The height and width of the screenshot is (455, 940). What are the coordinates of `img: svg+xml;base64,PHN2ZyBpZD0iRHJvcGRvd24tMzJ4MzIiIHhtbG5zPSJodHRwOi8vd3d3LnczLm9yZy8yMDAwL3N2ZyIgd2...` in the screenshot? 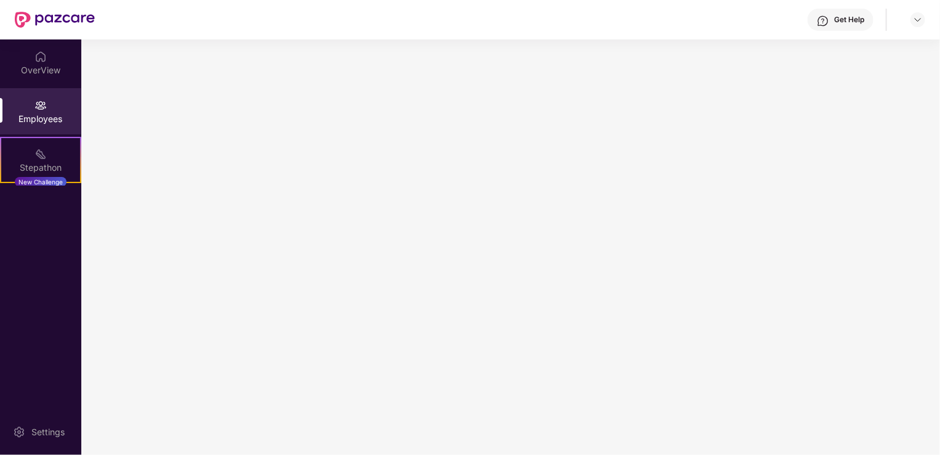 It's located at (918, 20).